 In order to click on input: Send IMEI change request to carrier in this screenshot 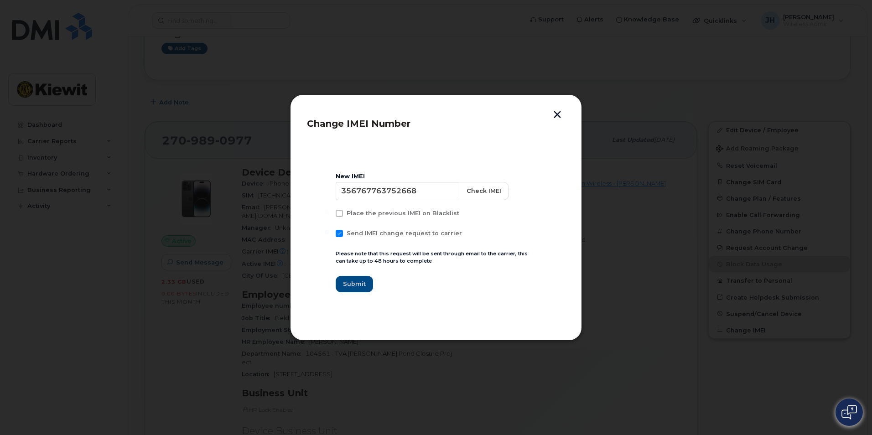, I will do `click(327, 232)`.